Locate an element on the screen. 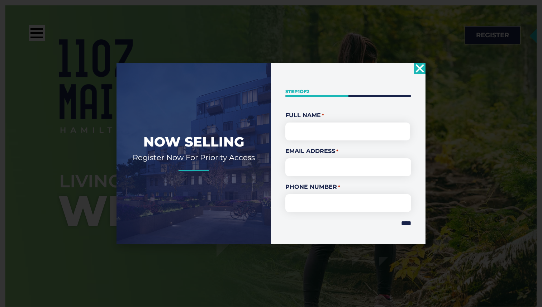 Image resolution: width=542 pixels, height=307 pixels. label: Email Address is located at coordinates (348, 151).